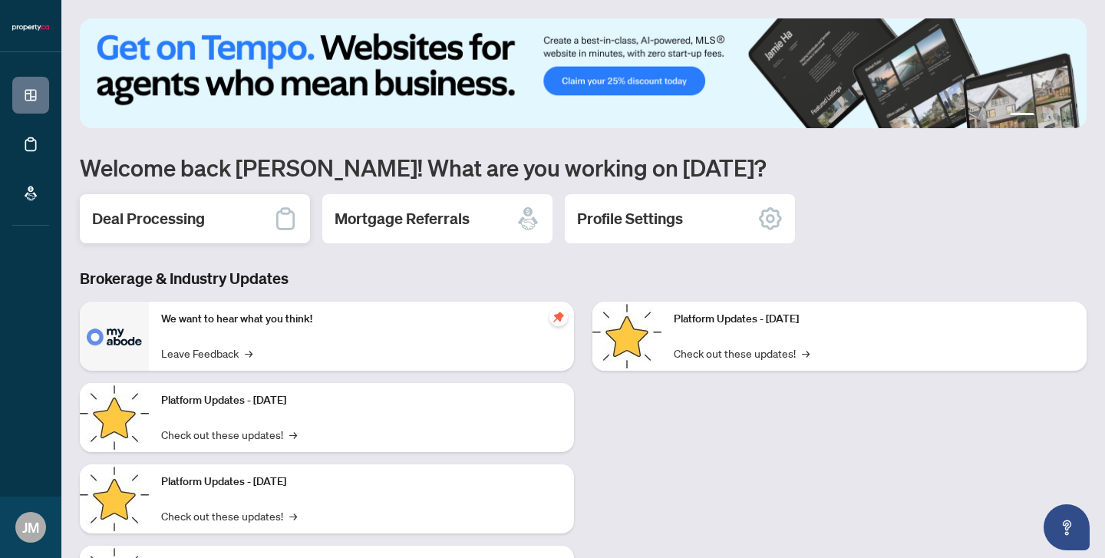 This screenshot has width=1105, height=558. I want to click on a: Leave Feedback→, so click(206, 353).